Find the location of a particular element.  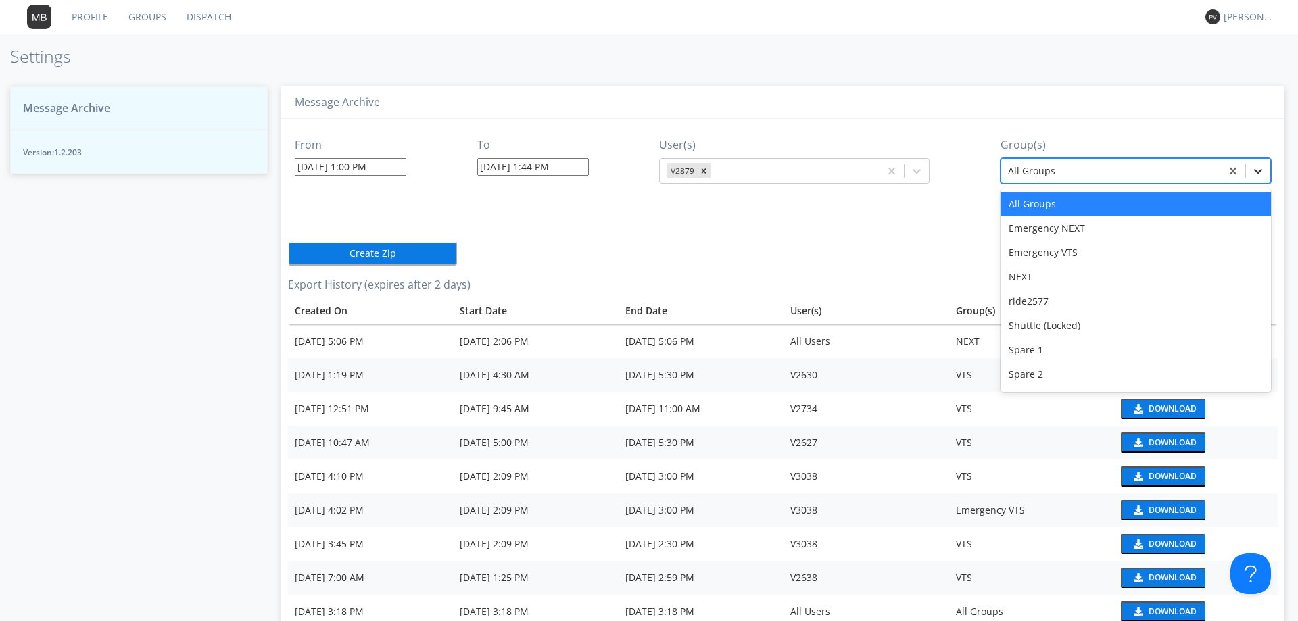

button: Create Zip is located at coordinates (372, 253).